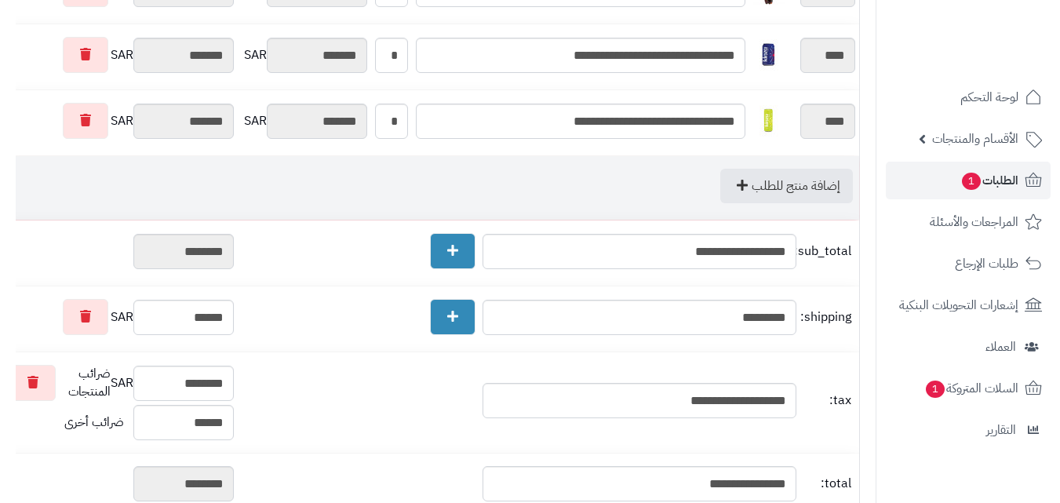  I want to click on span: إشعارات التحويلات البنكية, so click(959, 305).